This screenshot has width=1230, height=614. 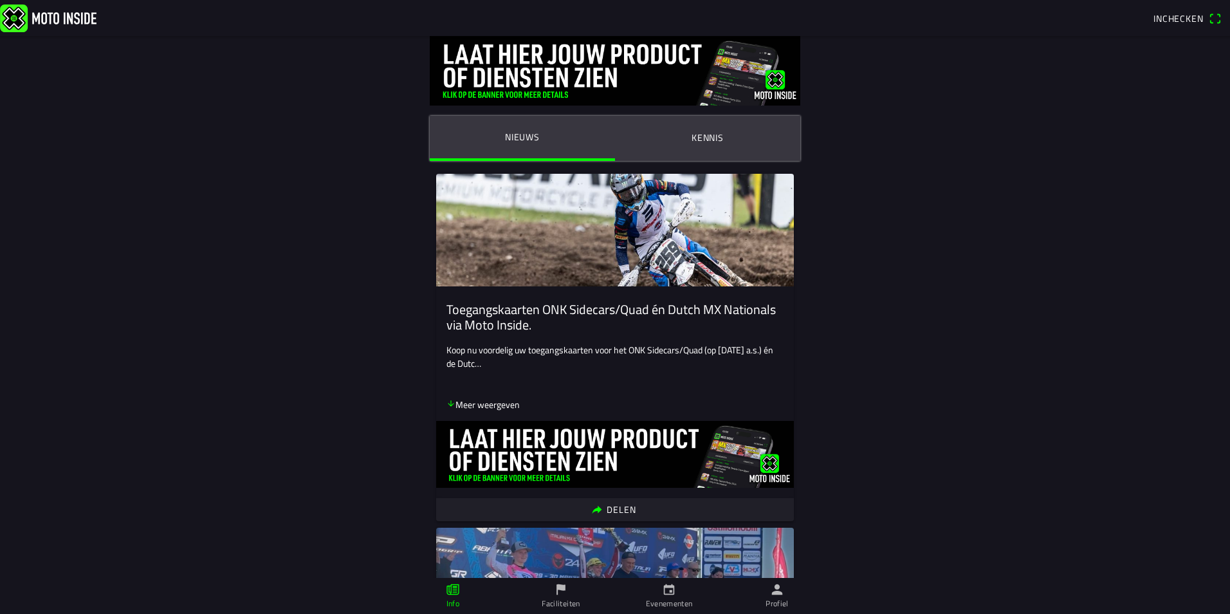 What do you see at coordinates (669, 604) in the screenshot?
I see `ion-label: Evenementen` at bounding box center [669, 604].